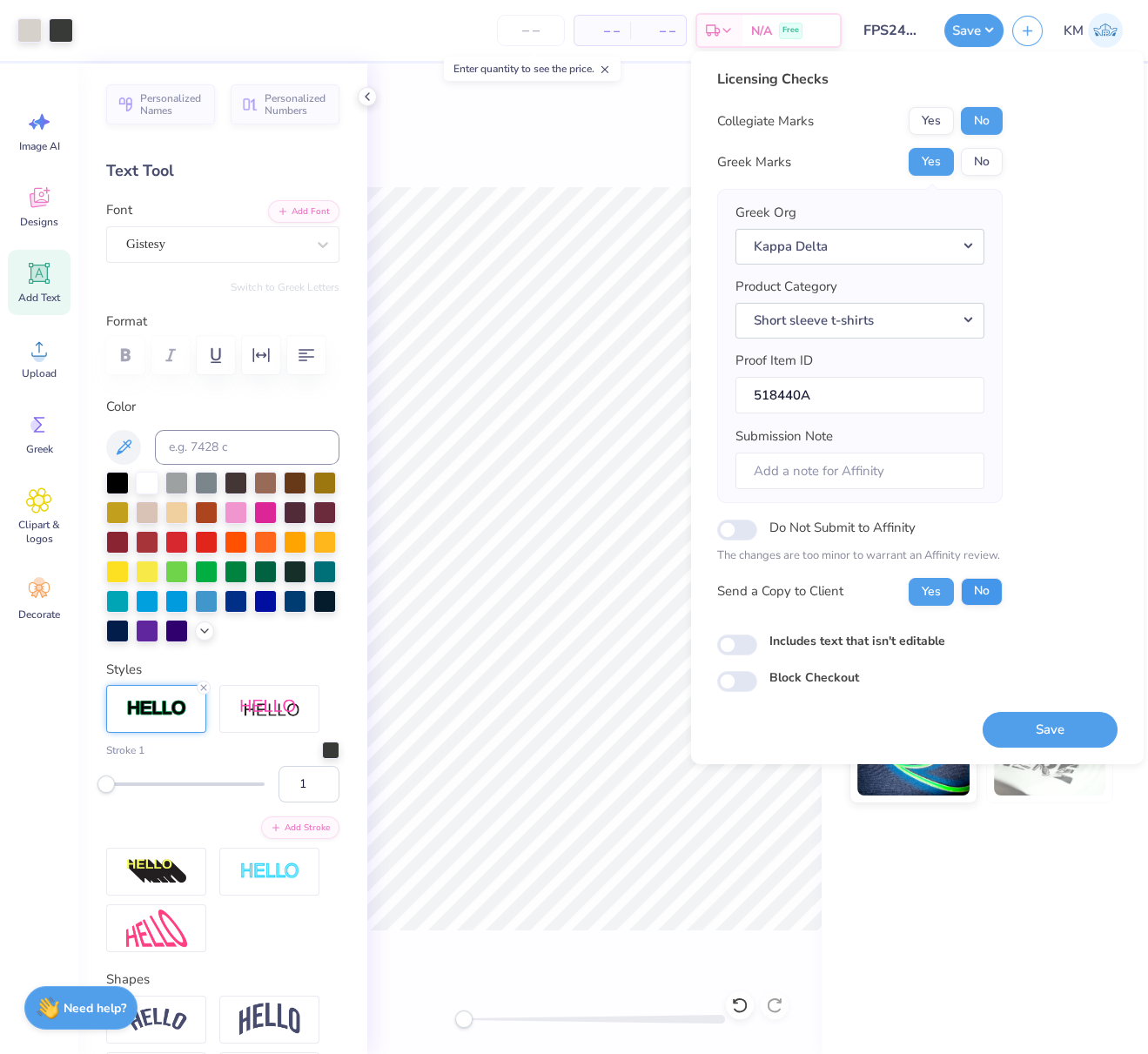 The width and height of the screenshot is (1148, 1054). Describe the element at coordinates (157, 708) in the screenshot. I see `img: Stroke` at that location.